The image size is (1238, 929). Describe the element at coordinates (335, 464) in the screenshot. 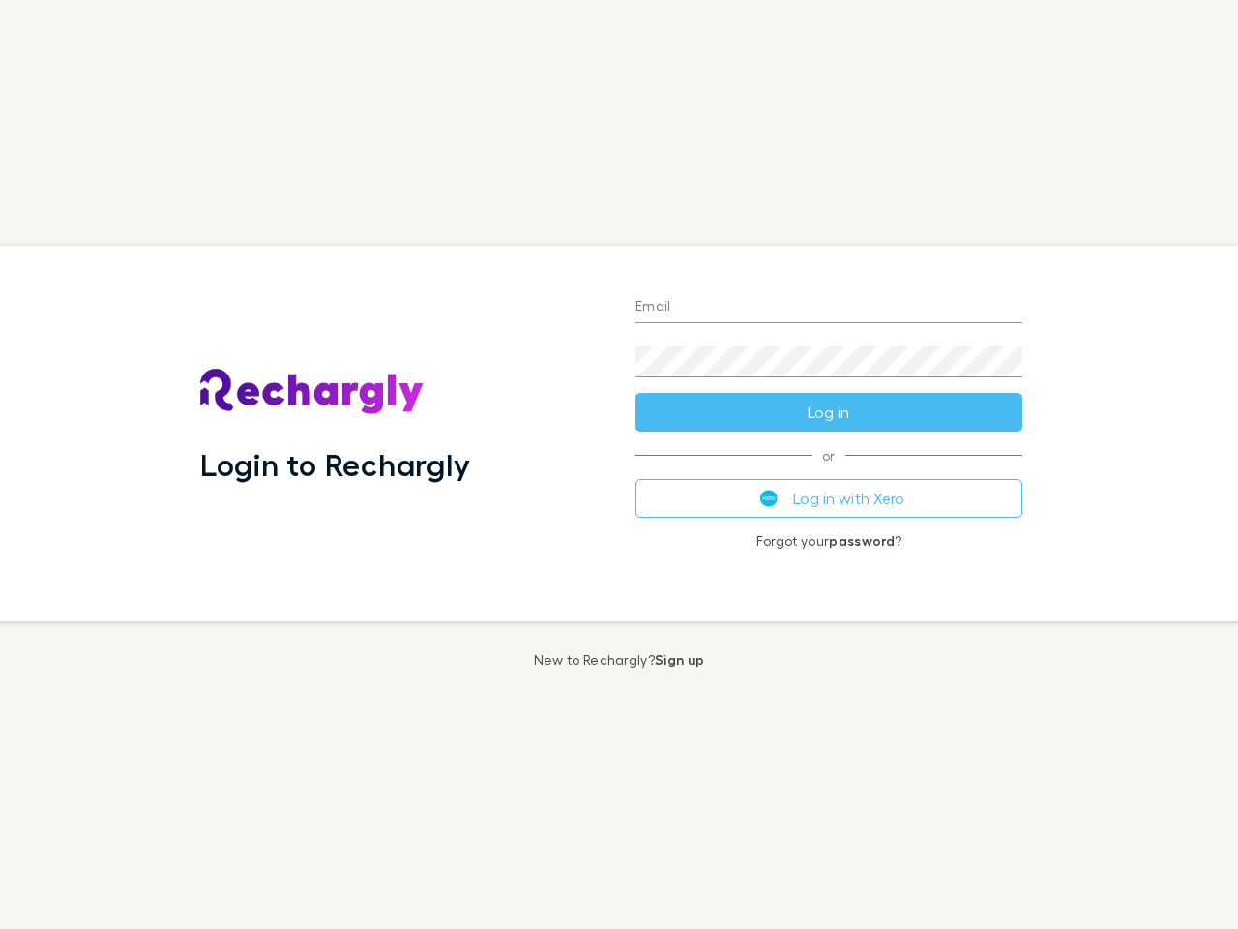

I see `h1: Login to Rechargly` at that location.